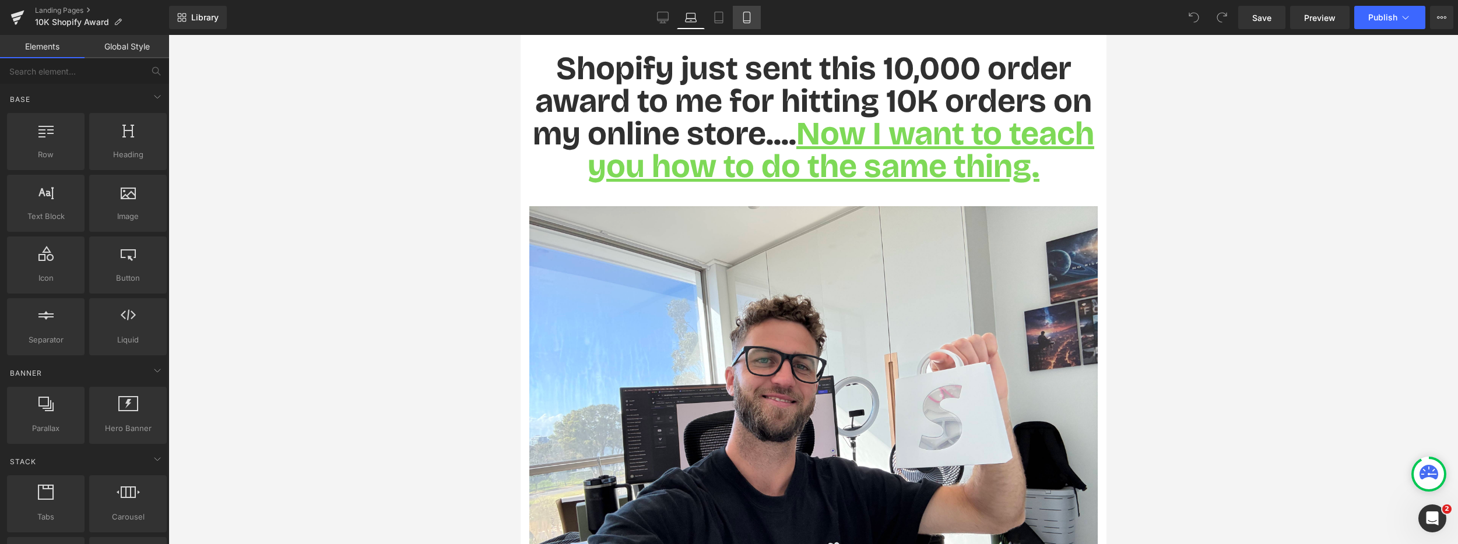 This screenshot has height=544, width=1458. Describe the element at coordinates (320, 115) in the screenshot. I see `span: Now I want to teach you how to do the same thing.` at that location.